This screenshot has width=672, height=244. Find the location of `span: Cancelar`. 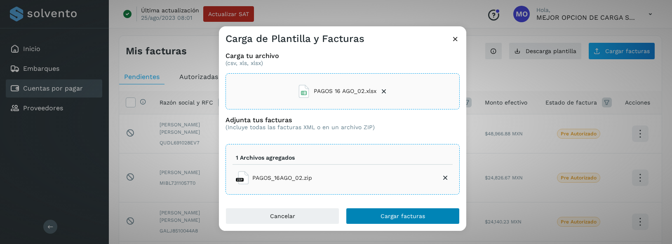

span: Cancelar is located at coordinates (282, 216).